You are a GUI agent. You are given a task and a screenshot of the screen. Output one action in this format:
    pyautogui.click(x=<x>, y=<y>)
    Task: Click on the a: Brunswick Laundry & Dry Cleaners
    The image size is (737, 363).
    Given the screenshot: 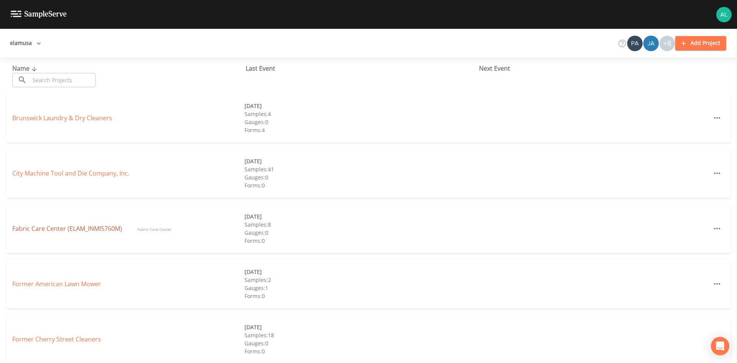 What is the action you would take?
    pyautogui.click(x=62, y=118)
    